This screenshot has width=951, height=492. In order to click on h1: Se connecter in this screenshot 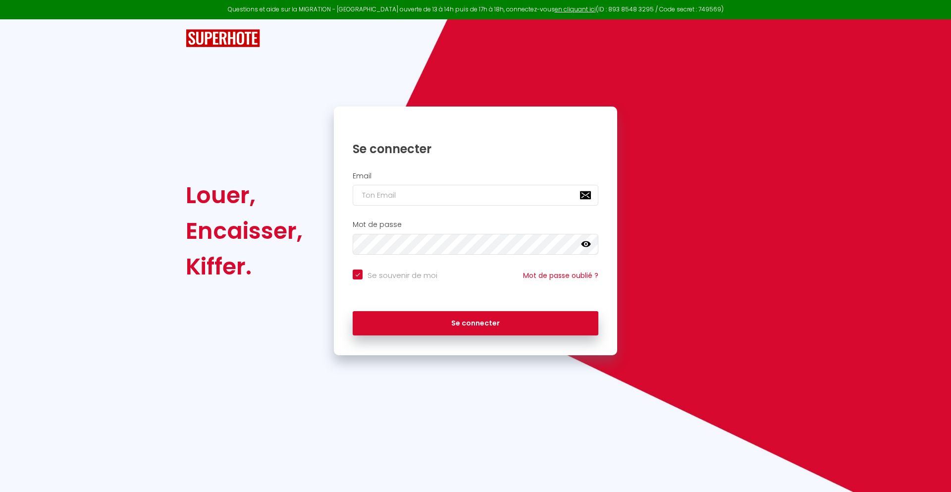, I will do `click(475, 149)`.